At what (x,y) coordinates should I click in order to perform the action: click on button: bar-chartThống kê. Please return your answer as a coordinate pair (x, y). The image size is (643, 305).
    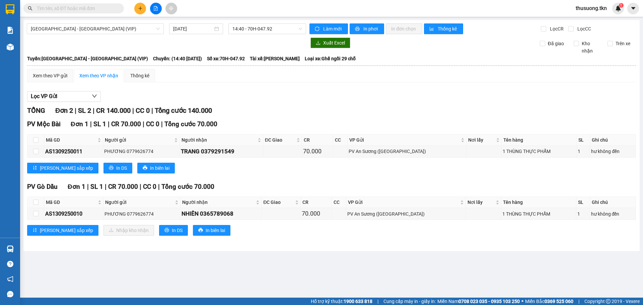
    Looking at the image, I should click on (444, 29).